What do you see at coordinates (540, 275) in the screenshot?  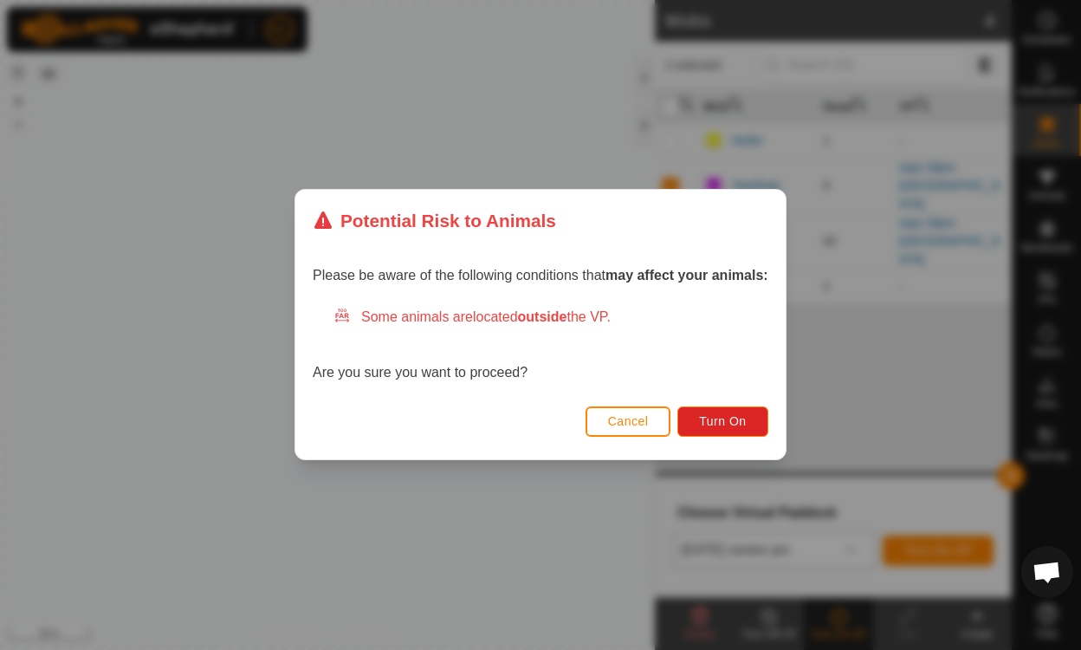 I see `span: Please be aware of the following conditions that` at bounding box center [540, 275].